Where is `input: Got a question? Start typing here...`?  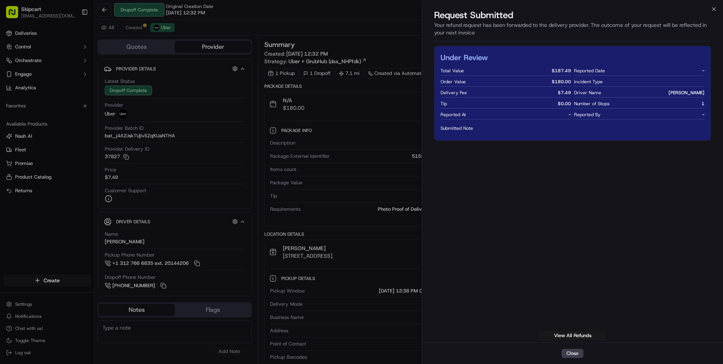
input: Got a question? Start typing here... is located at coordinates (78, 53).